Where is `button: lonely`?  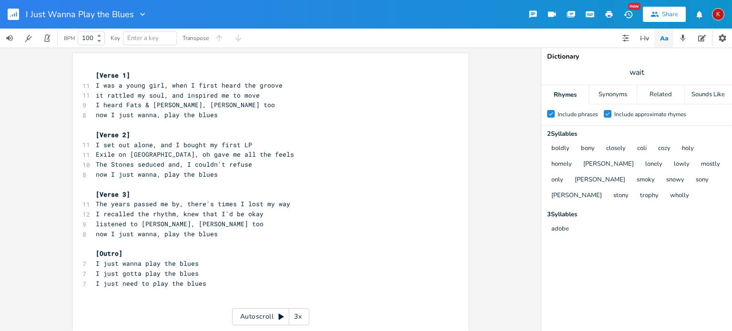
button: lonely is located at coordinates (654, 165).